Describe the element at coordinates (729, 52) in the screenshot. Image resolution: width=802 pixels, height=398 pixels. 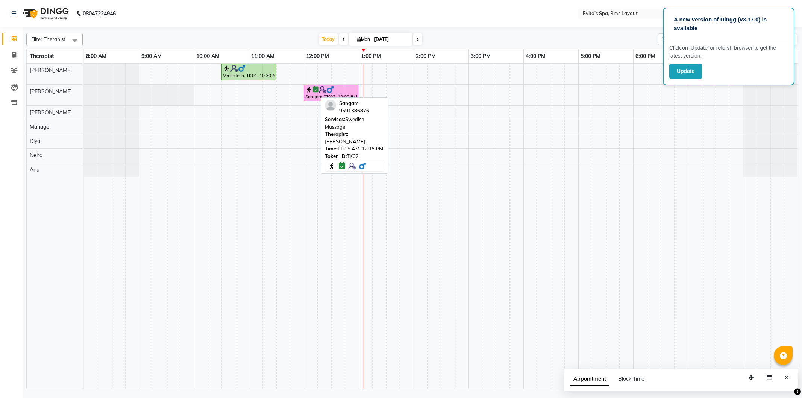
I see `p: Click on ‘Update’ or refersh browser to get the latest version.` at that location.